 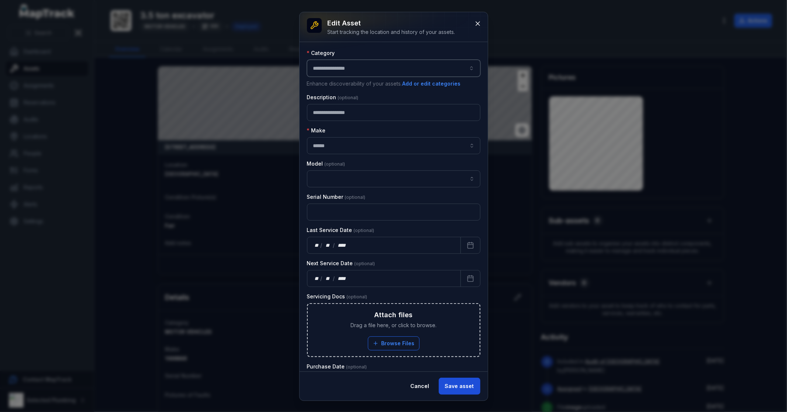 What do you see at coordinates (336, 197) in the screenshot?
I see `label: Serial Number` at bounding box center [336, 197].